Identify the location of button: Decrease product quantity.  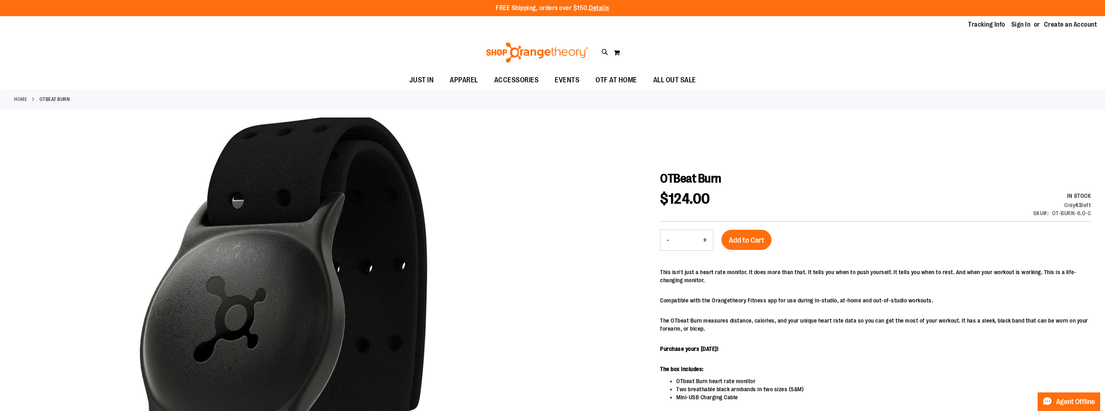
(668, 240).